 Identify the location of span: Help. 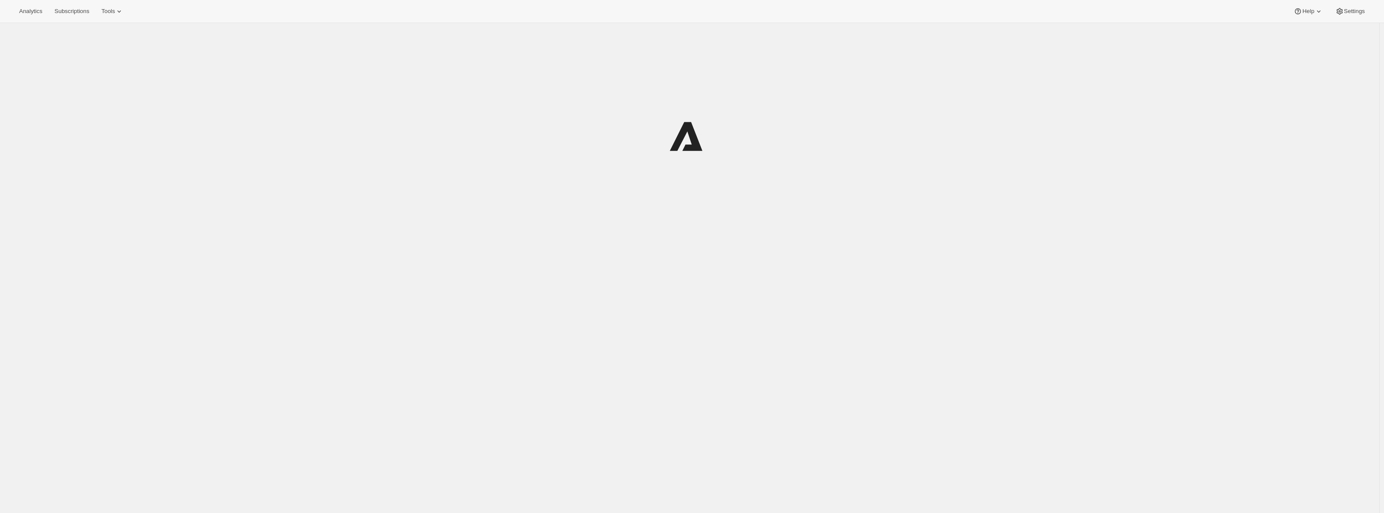
(1308, 11).